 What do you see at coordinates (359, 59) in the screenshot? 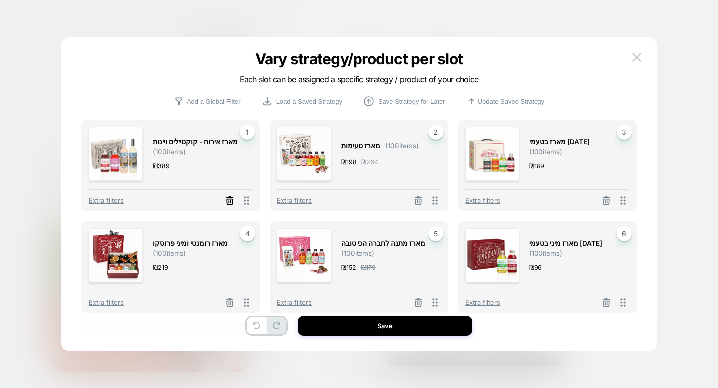
I see `p: Vary strategy/product per slot` at bounding box center [359, 59].